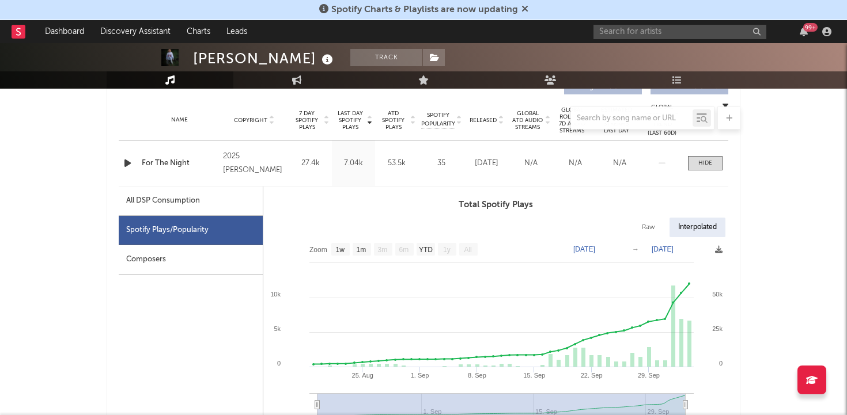  I want to click on text: 29. Sep, so click(649, 376).